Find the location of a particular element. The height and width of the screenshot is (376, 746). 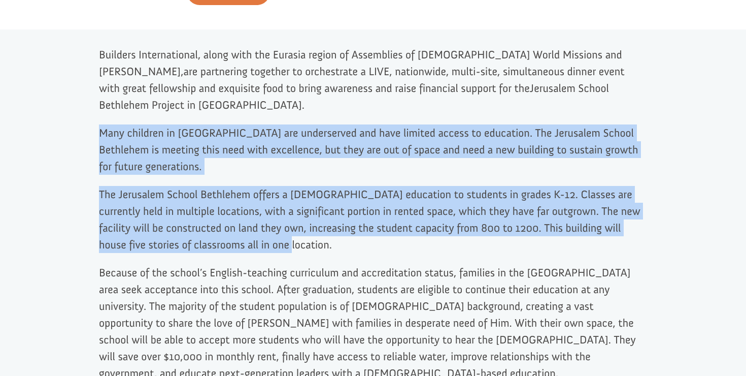

img: US.png is located at coordinates (22, 44).